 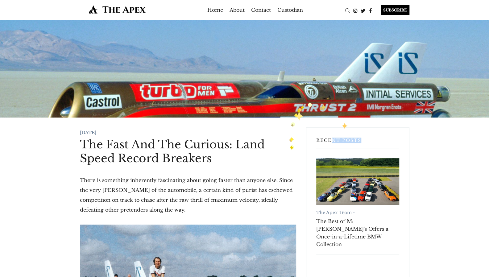 I want to click on a: Search, so click(x=348, y=10).